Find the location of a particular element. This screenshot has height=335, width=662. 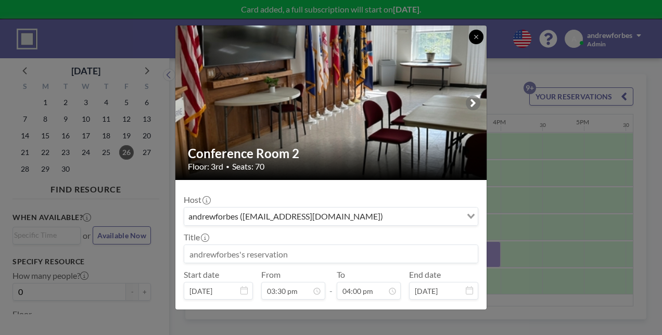

label: End date is located at coordinates (425, 275).